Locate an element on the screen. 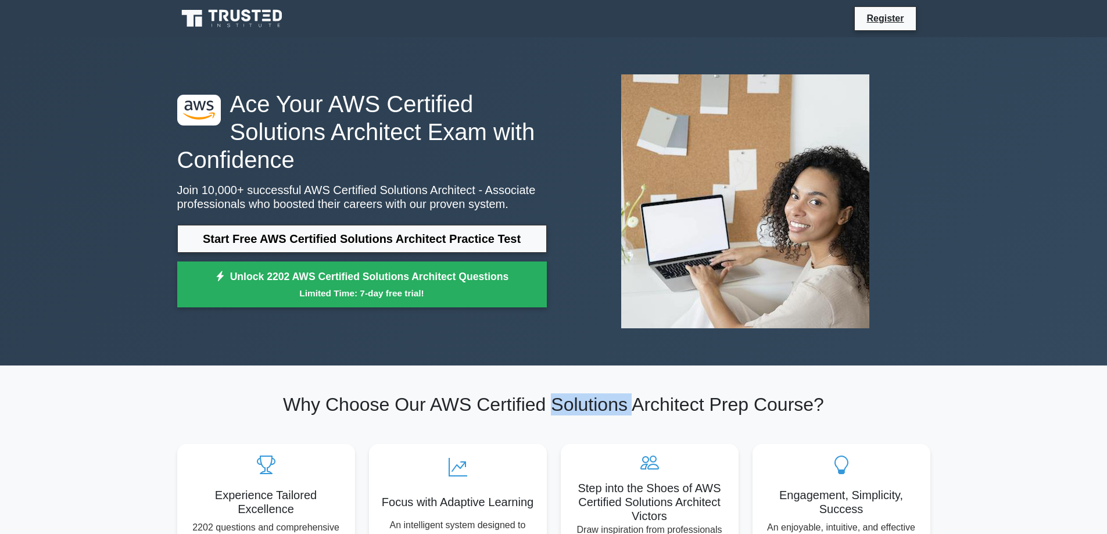 The height and width of the screenshot is (534, 1107). h5: Step into the Shoes of AWS Certified Solutions Architect Victors is located at coordinates (650, 502).